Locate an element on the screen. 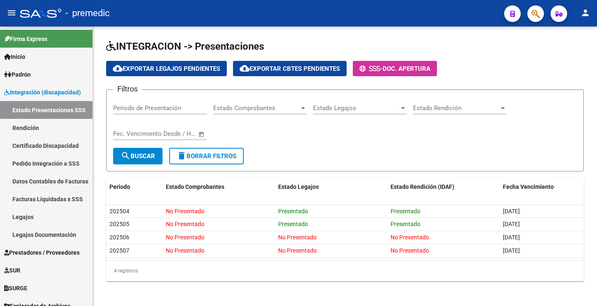 The width and height of the screenshot is (597, 306). span: 202504 is located at coordinates (119, 211).